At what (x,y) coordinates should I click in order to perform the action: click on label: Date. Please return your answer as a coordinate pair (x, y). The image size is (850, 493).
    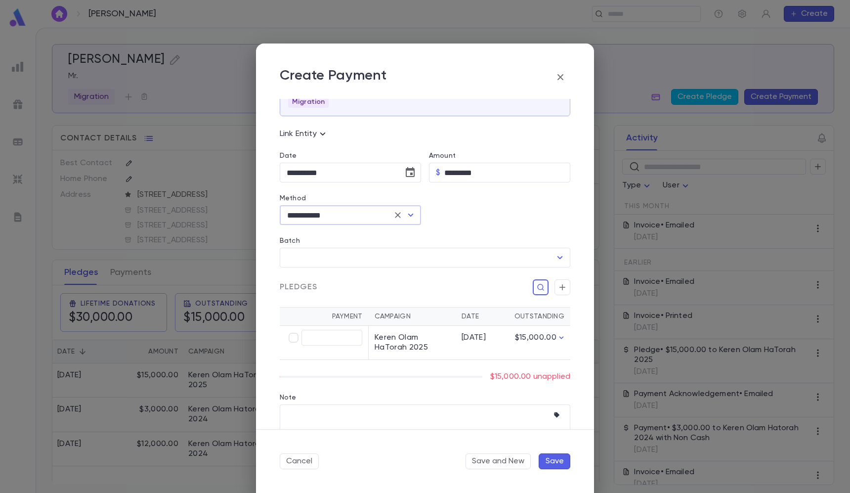
    Looking at the image, I should click on (350, 156).